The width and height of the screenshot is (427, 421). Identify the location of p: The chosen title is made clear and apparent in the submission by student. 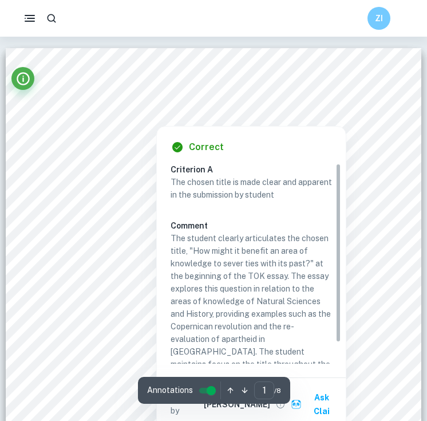
(251, 188).